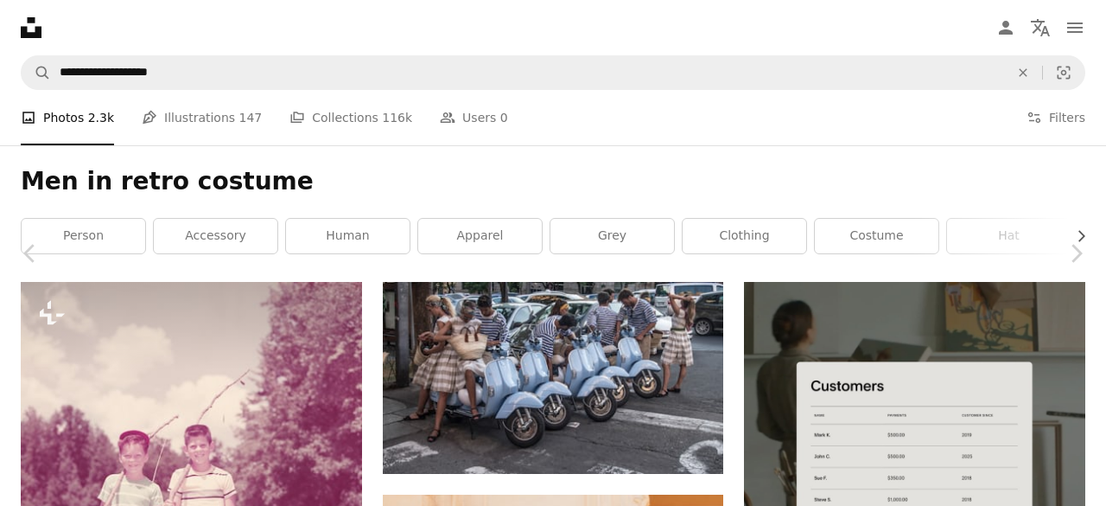  Describe the element at coordinates (351, 118) in the screenshot. I see `a: Collections 116k` at that location.